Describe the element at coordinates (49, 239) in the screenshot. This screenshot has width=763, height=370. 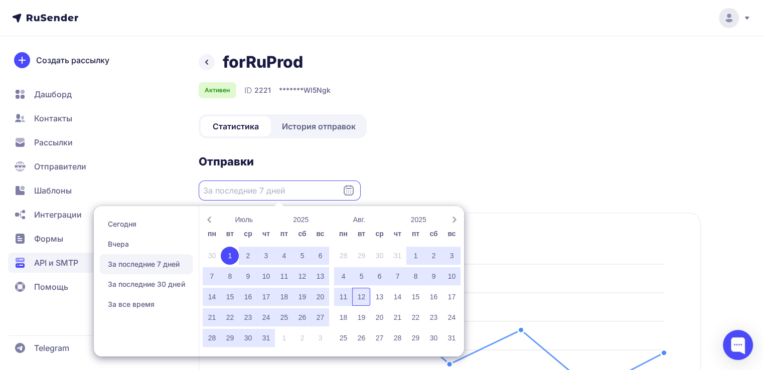
I see `span: Формы` at that location.